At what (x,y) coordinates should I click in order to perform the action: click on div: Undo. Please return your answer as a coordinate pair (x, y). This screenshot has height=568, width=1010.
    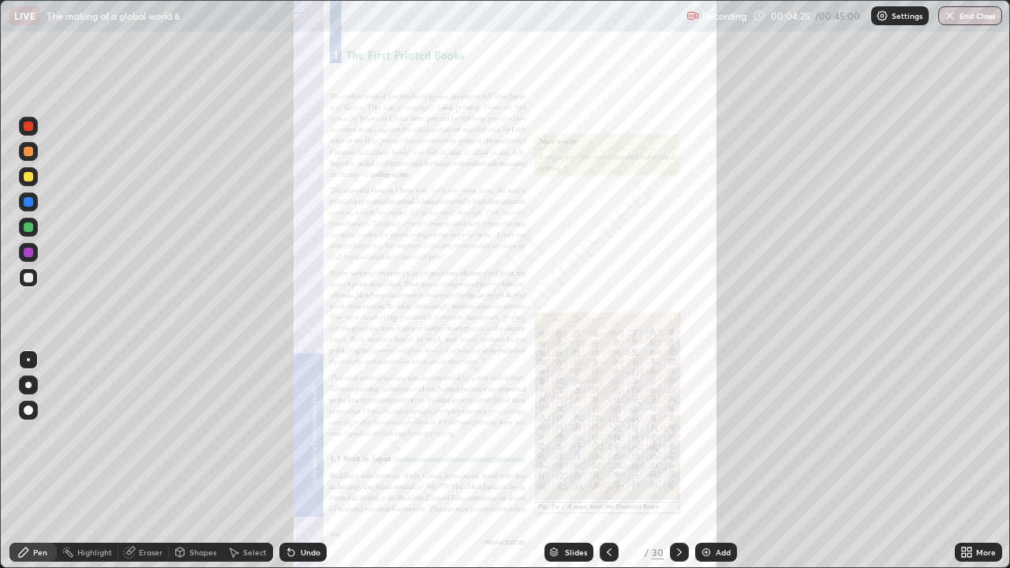
    Looking at the image, I should click on (310, 553).